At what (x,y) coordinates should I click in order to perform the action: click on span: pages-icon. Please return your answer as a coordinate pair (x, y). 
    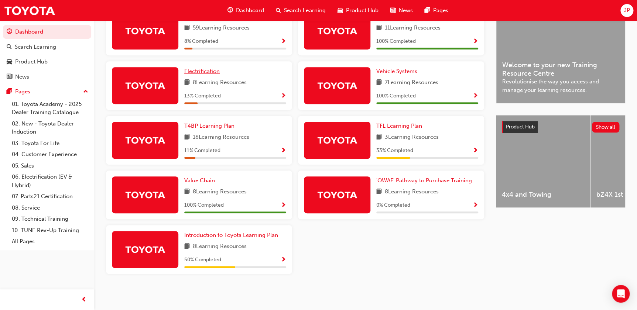
    Looking at the image, I should click on (427, 10).